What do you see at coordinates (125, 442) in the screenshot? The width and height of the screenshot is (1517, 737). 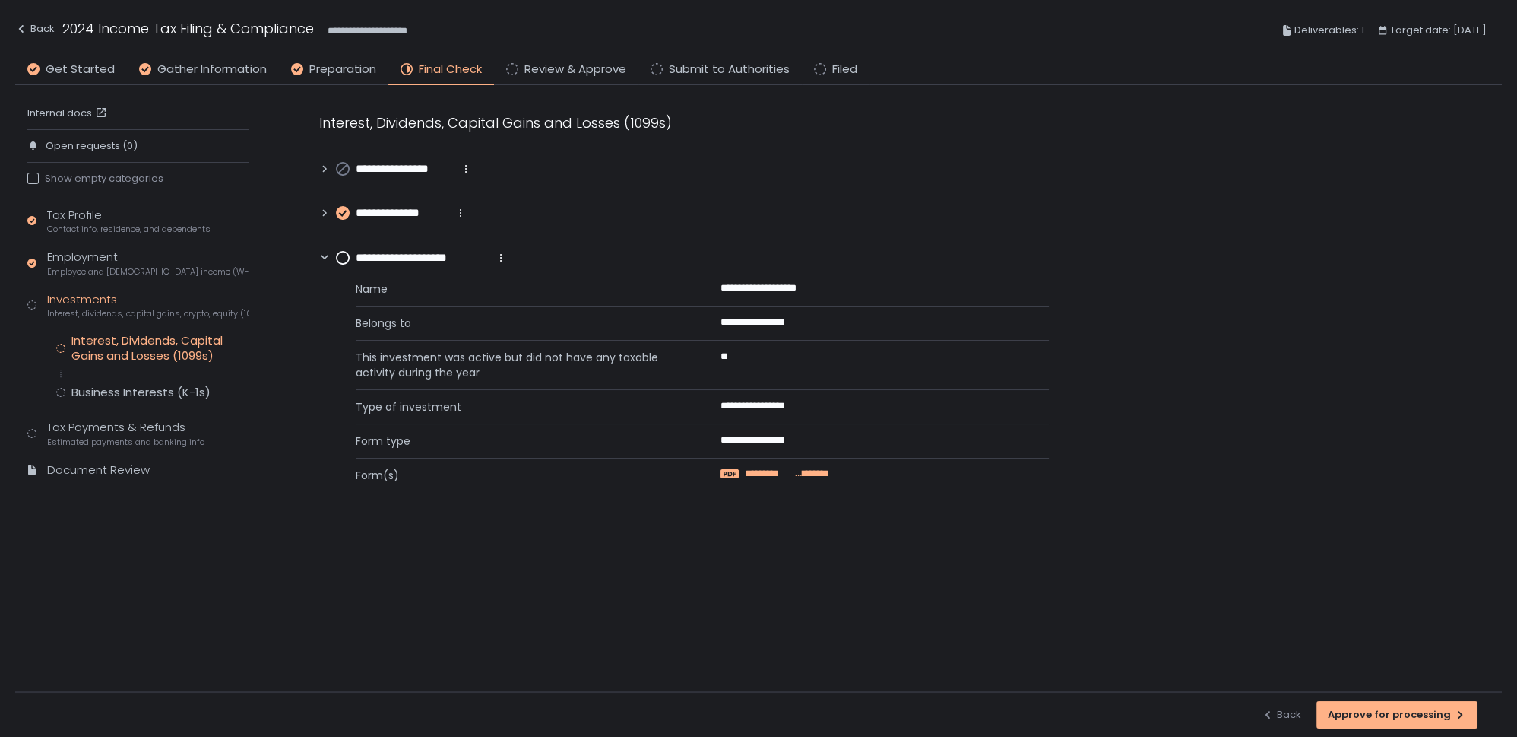 I see `span: Estimated payments and banking info` at bounding box center [125, 442].